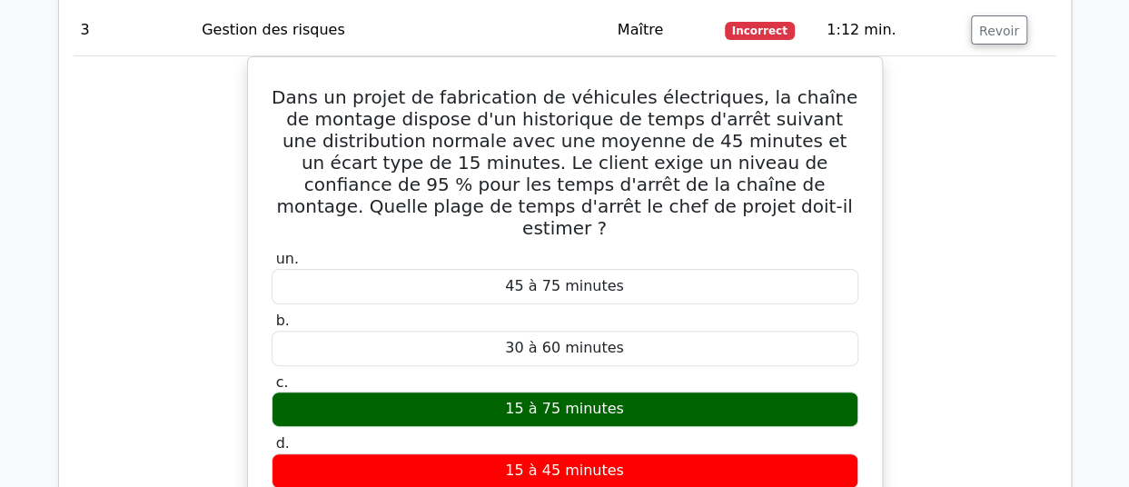  Describe the element at coordinates (564, 408) in the screenshot. I see `font: 15 à 75 minutes` at that location.